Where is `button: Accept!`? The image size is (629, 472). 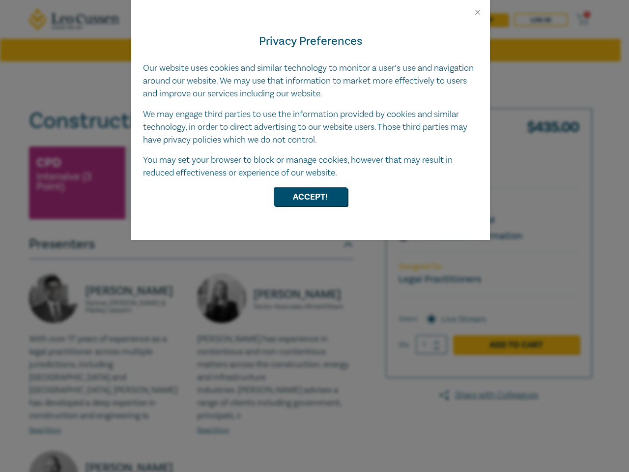
button: Accept! is located at coordinates (310, 196).